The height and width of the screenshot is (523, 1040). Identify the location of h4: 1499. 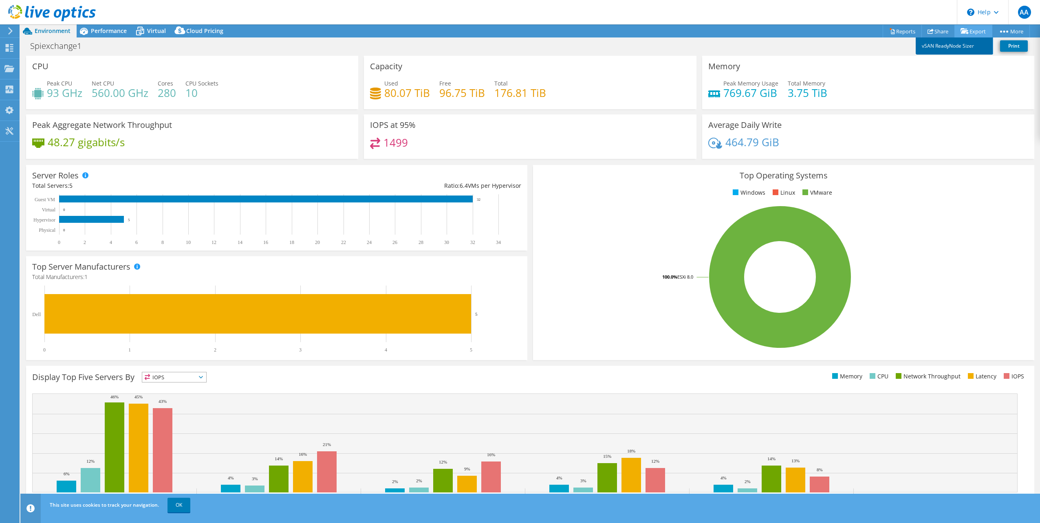
(396, 143).